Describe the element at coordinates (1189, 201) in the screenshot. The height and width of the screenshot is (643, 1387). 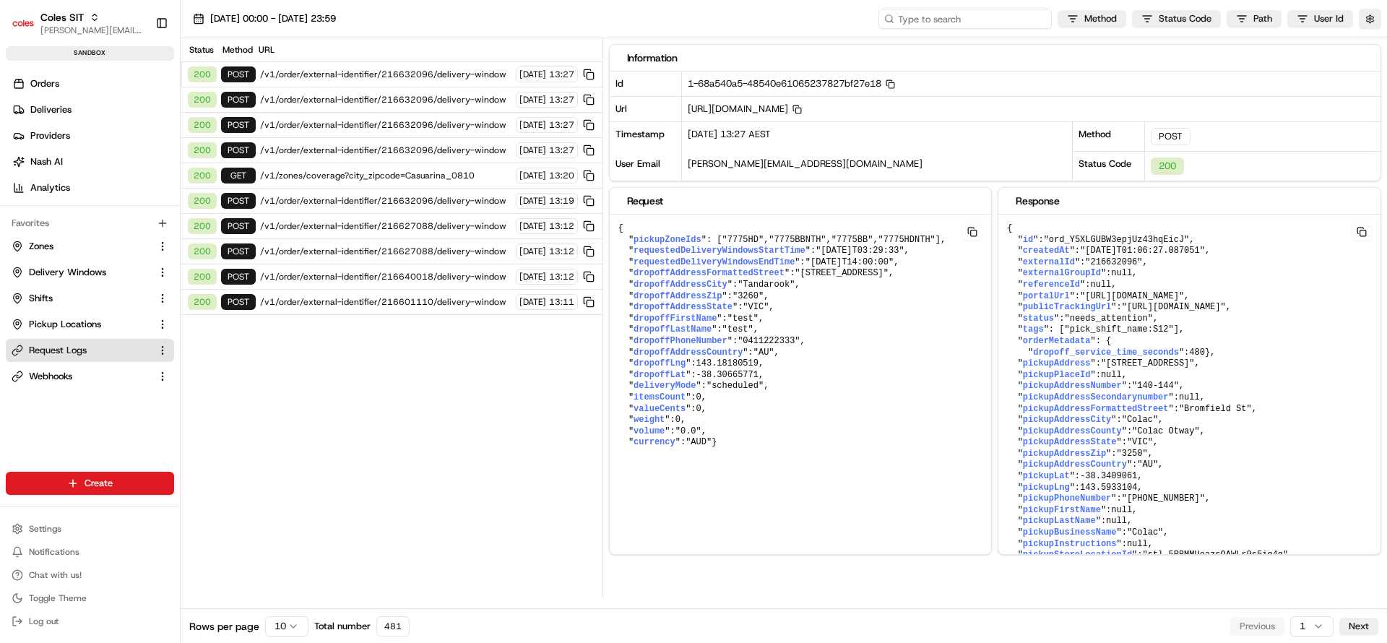
I see `div: Response` at that location.